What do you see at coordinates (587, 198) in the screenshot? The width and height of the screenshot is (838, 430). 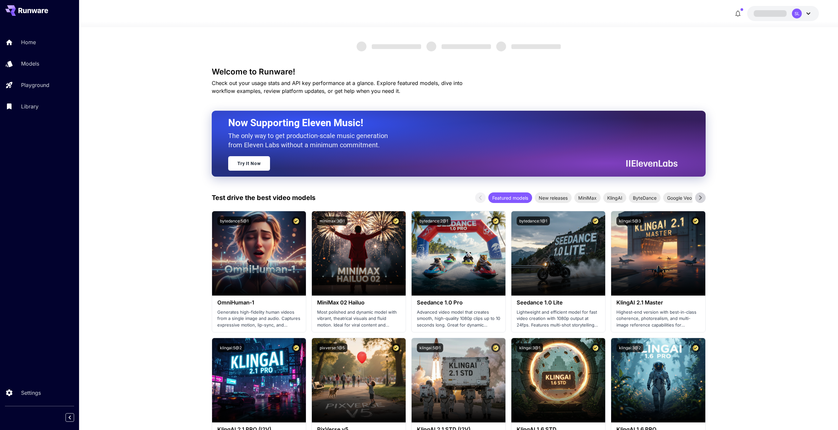 I see `div: MiniMax` at bounding box center [587, 198].